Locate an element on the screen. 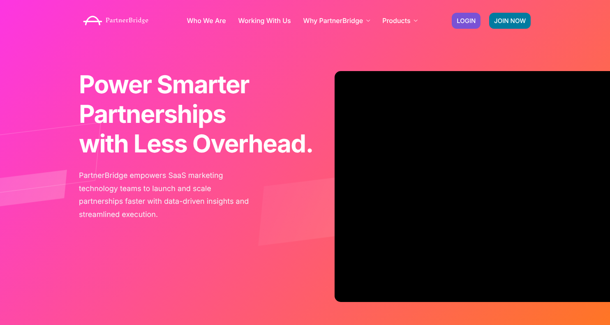 This screenshot has width=610, height=325. span: LOGIN is located at coordinates (466, 21).